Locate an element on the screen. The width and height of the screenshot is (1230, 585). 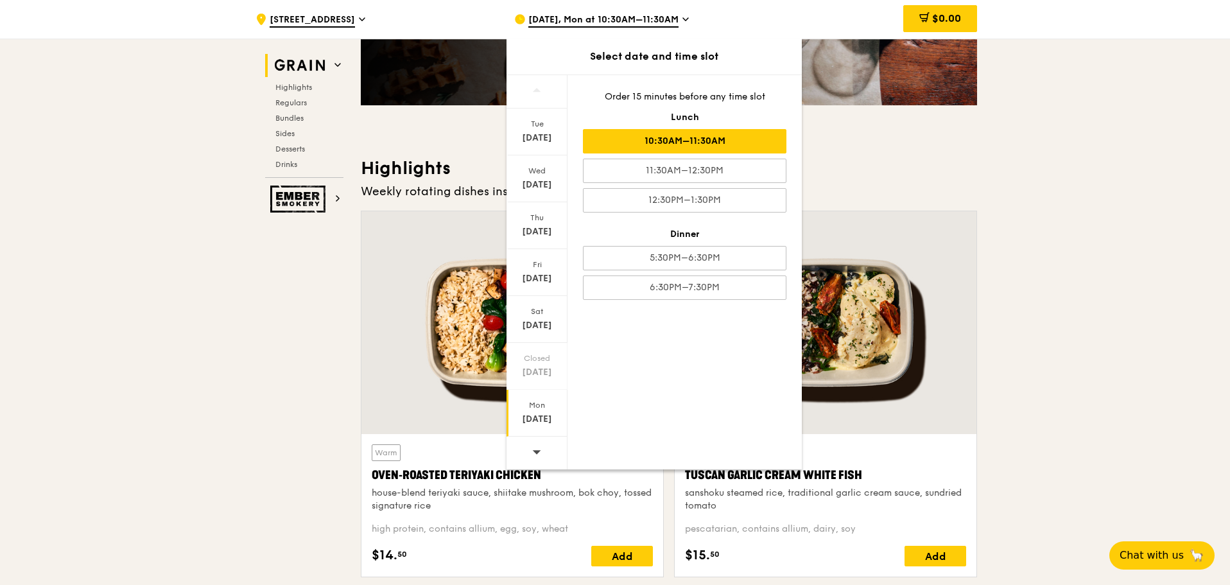
span: $15. is located at coordinates (697, 555).